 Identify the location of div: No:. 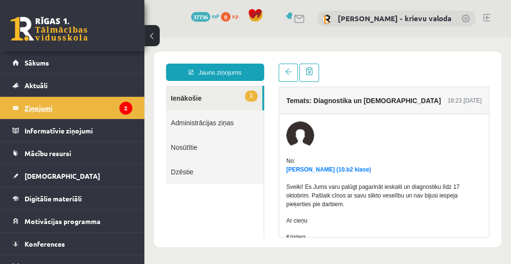
(240, 124).